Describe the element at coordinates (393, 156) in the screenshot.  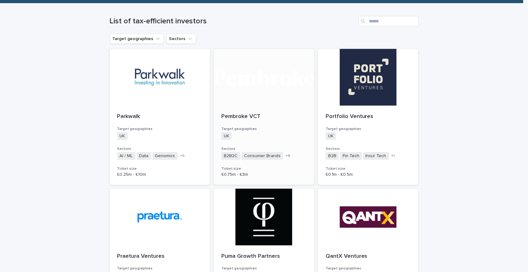
I see `span: + 1` at that location.